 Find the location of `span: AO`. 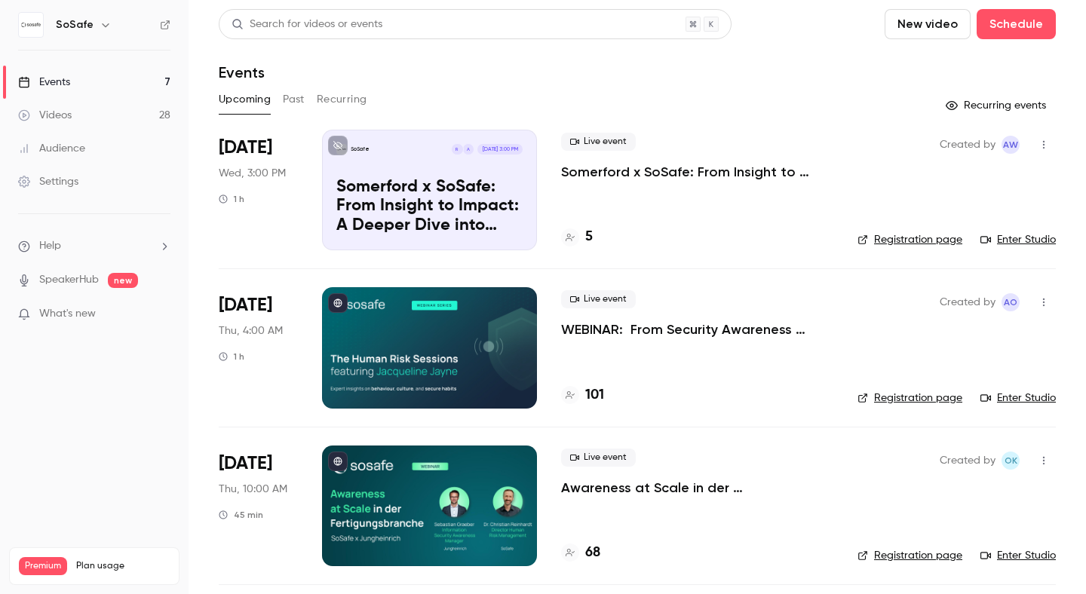

span: AO is located at coordinates (1011, 303).